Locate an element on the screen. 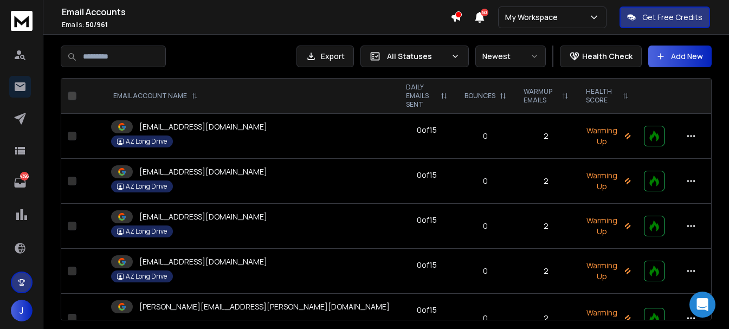 This screenshot has width=729, height=329. p: My Workspace is located at coordinates (534, 17).